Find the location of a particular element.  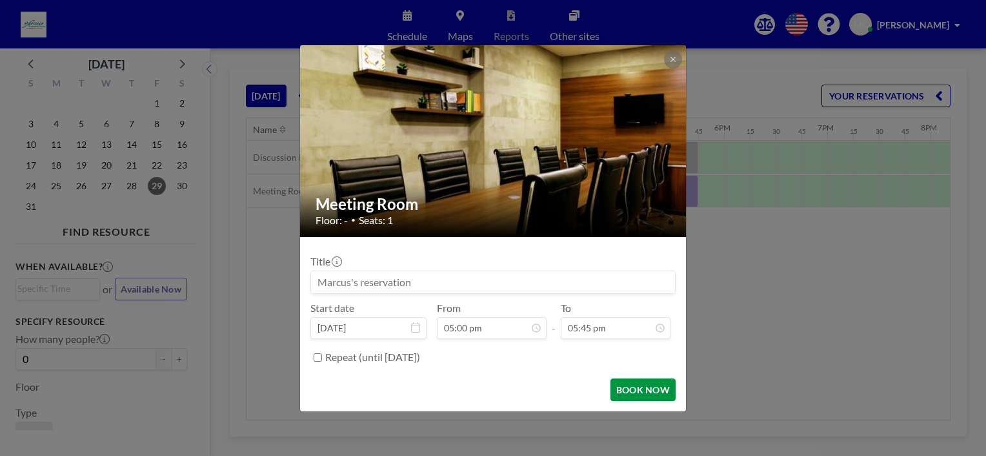

button: BOOK NOW is located at coordinates (643, 389).